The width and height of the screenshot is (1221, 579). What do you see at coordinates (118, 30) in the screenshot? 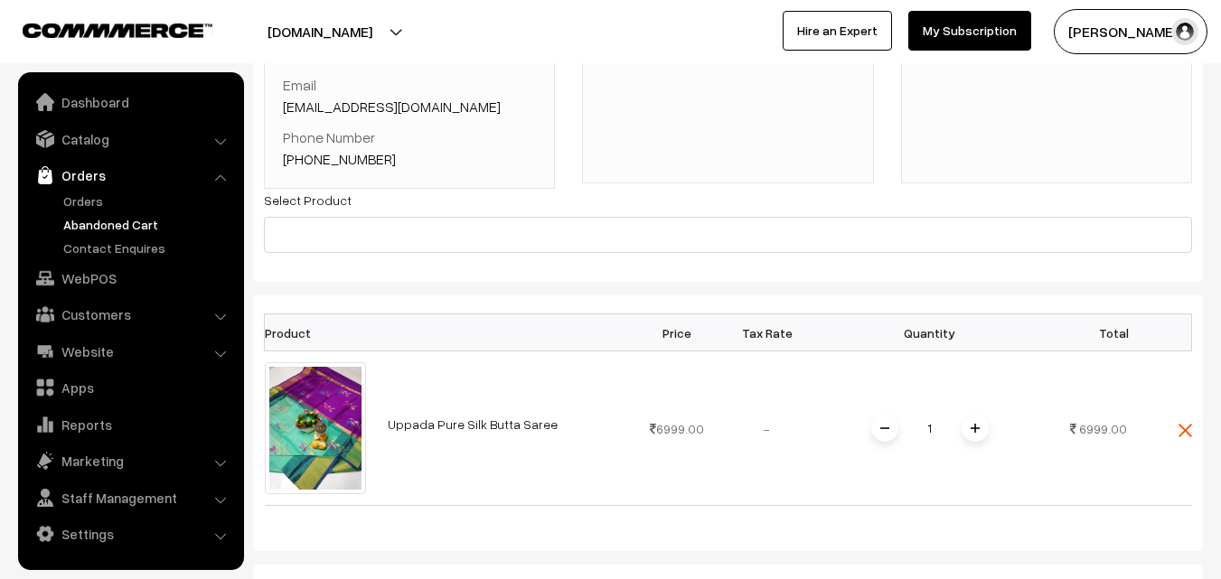
I see `img: COMMMERCE` at bounding box center [118, 30].